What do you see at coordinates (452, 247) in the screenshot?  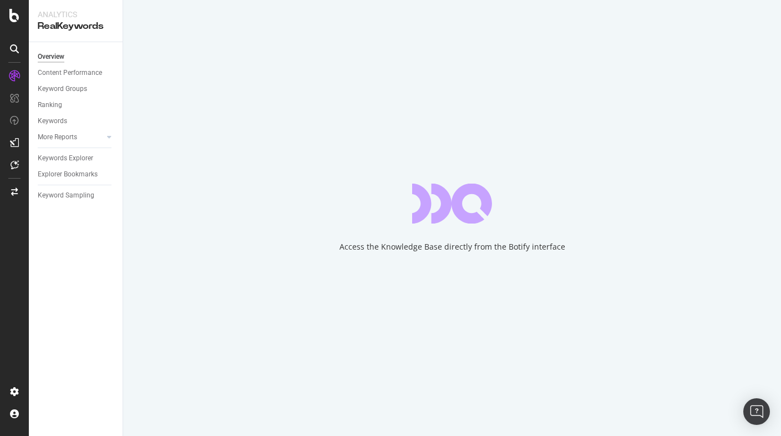 I see `div: Access the Knowledge Base directly from the Botify interface` at bounding box center [452, 247].